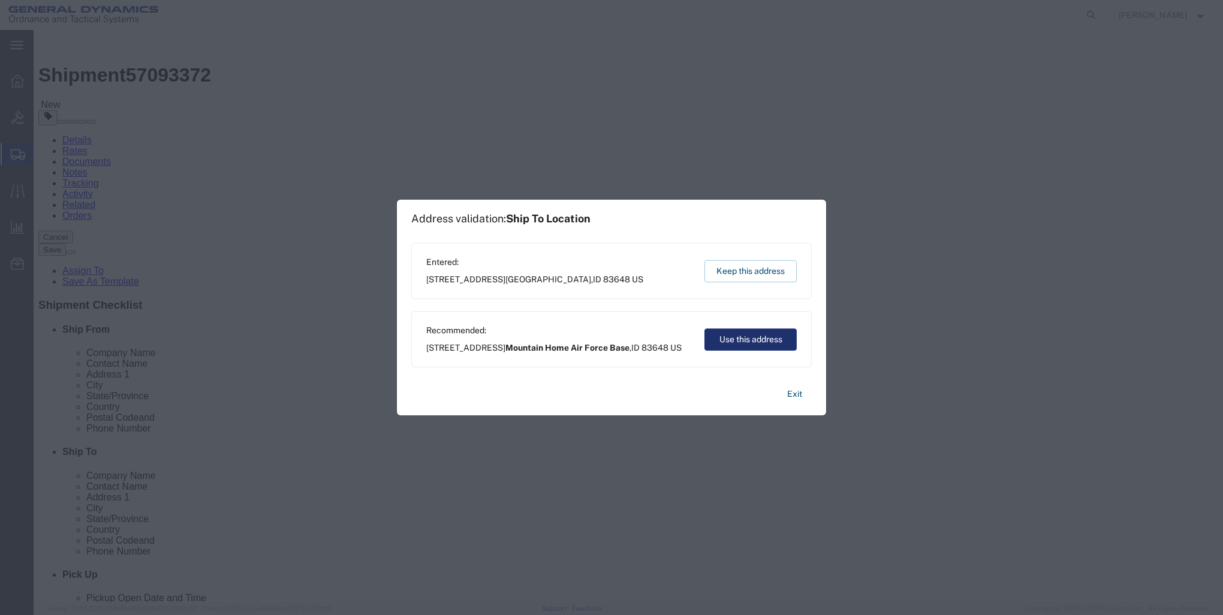 This screenshot has width=1223, height=615. What do you see at coordinates (501, 219) in the screenshot?
I see `h1: Address validation:` at bounding box center [501, 219].